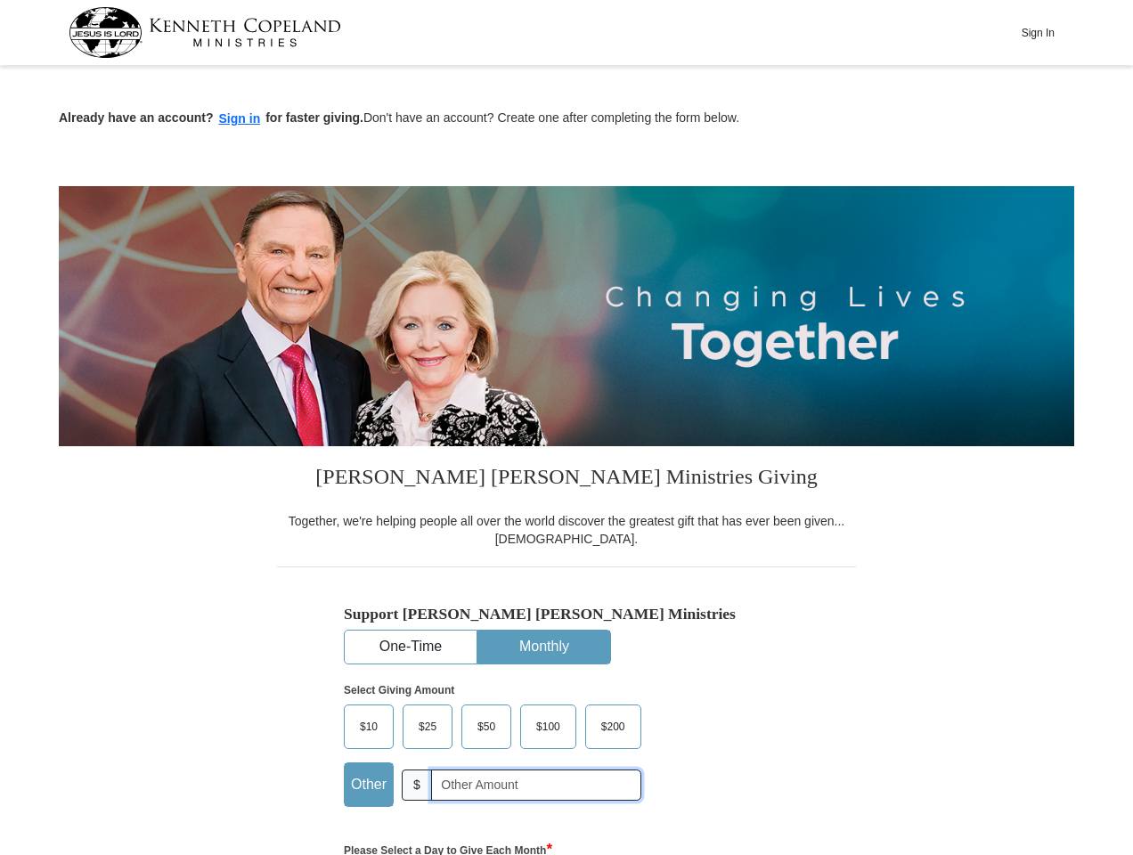  Describe the element at coordinates (411, 647) in the screenshot. I see `button: One-Time` at that location.